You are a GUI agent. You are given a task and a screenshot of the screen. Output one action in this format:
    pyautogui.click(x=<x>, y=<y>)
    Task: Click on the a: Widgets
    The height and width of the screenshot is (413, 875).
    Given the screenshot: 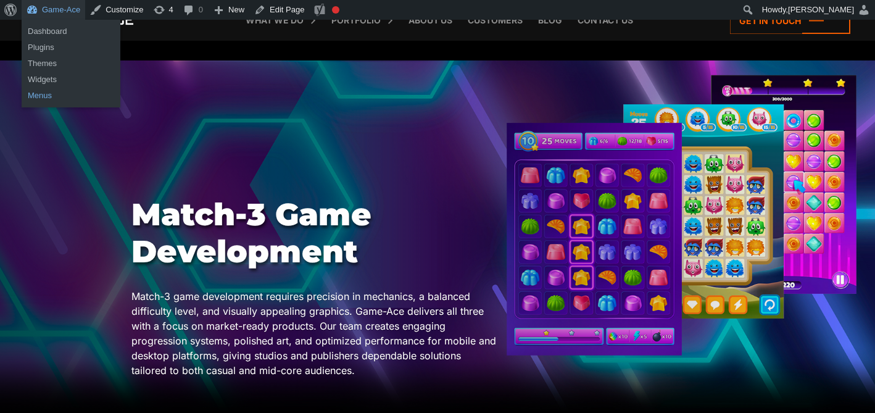 What is the action you would take?
    pyautogui.click(x=71, y=80)
    